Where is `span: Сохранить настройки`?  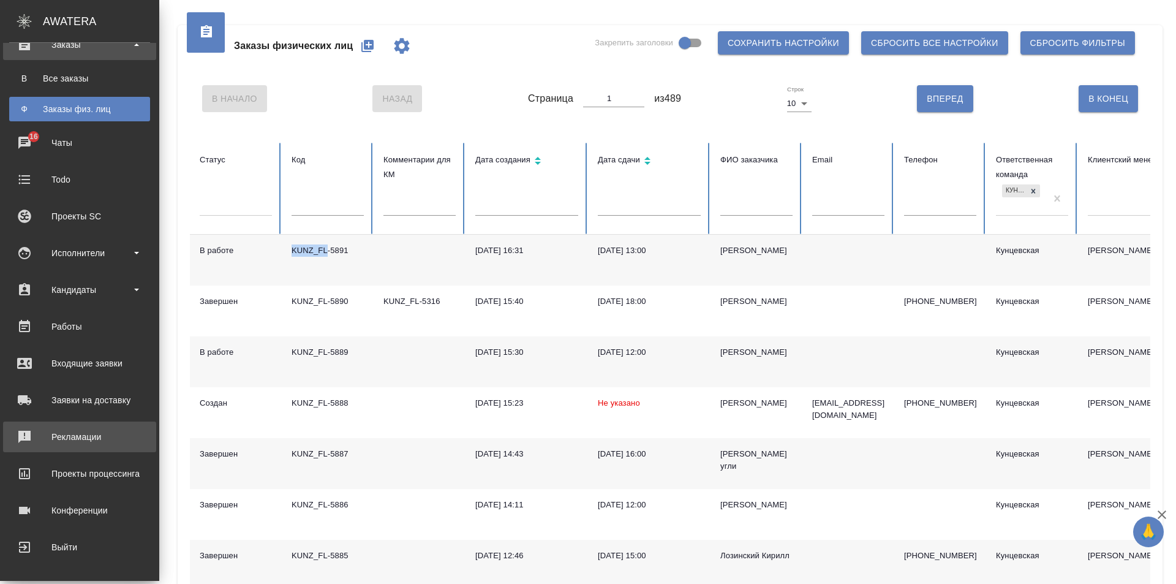
span: Сохранить настройки is located at coordinates (784, 43).